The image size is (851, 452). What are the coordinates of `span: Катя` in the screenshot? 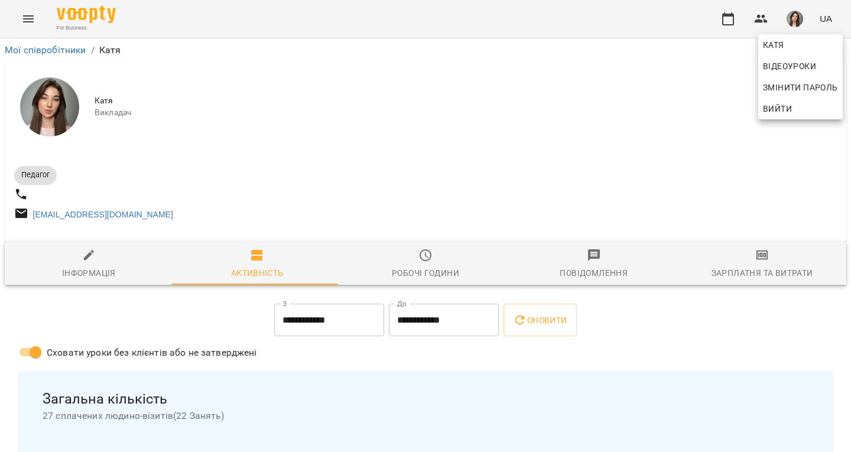 It's located at (800, 45).